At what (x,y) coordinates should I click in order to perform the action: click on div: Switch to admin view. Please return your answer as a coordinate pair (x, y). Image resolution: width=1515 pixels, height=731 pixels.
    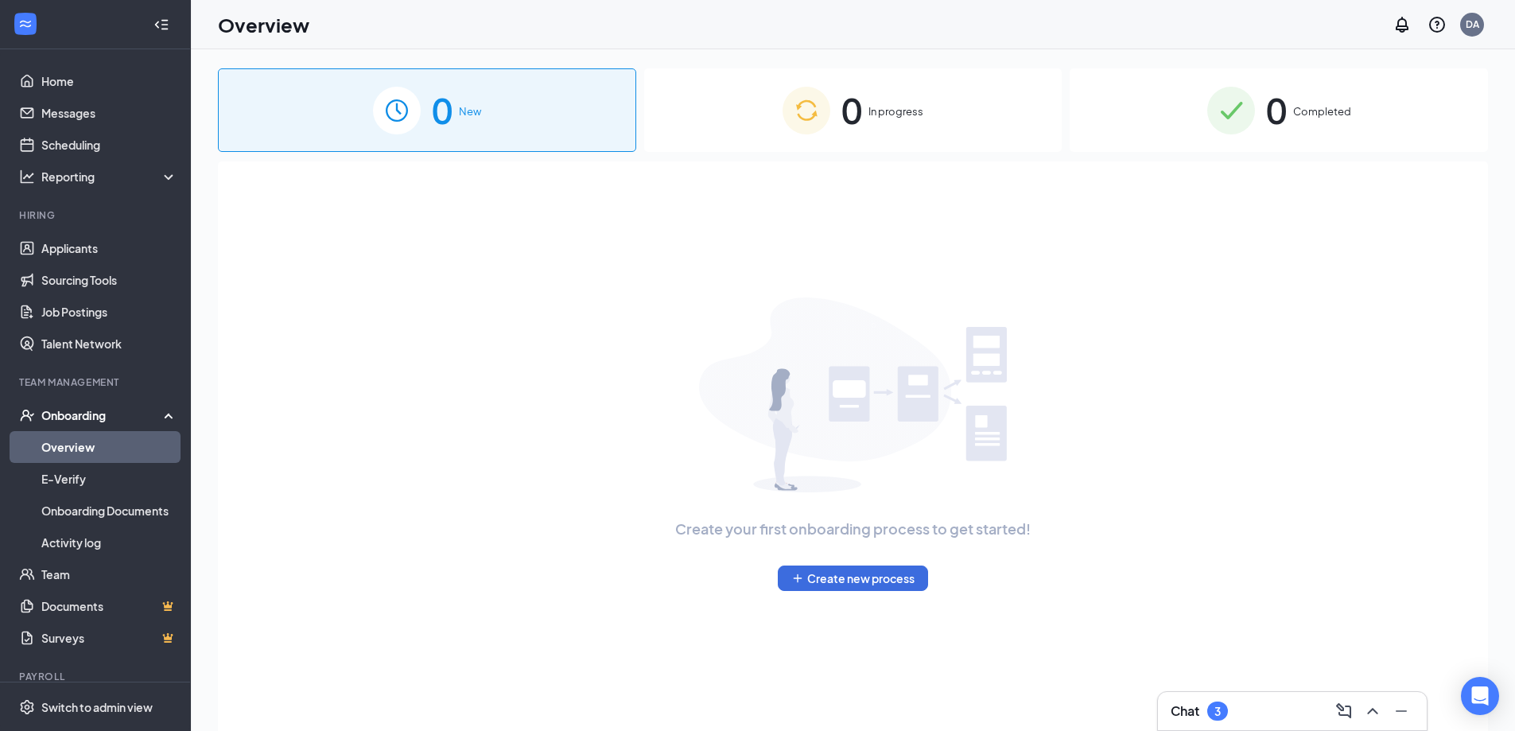
    Looking at the image, I should click on (97, 707).